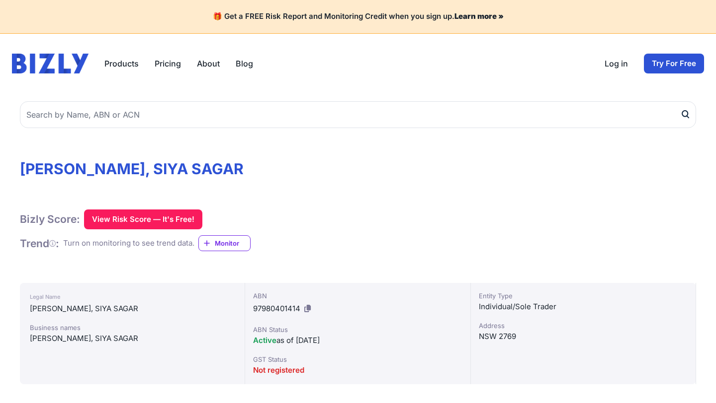  Describe the element at coordinates (357, 296) in the screenshot. I see `div: ABN` at that location.